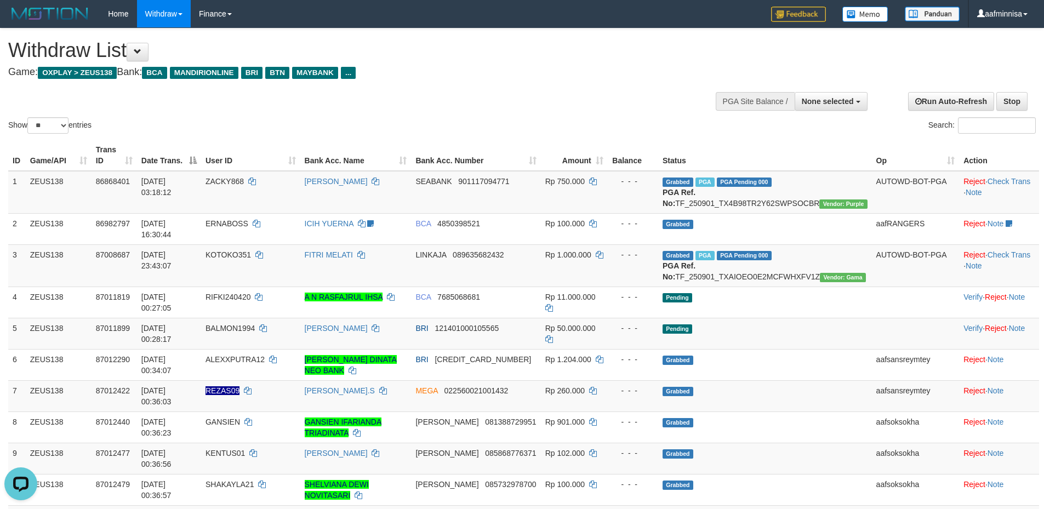 Image resolution: width=1044 pixels, height=509 pixels. I want to click on span: 87012422, so click(113, 391).